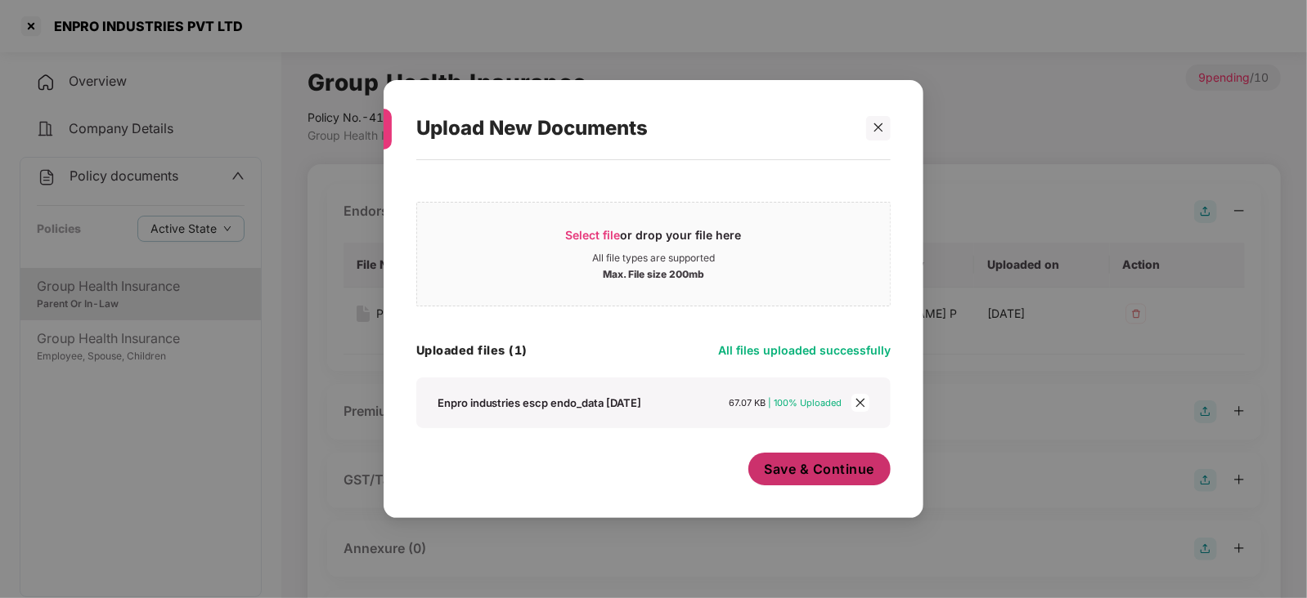 This screenshot has width=1307, height=598. Describe the element at coordinates (472, 351) in the screenshot. I see `h4: Uploaded files (1)` at that location.